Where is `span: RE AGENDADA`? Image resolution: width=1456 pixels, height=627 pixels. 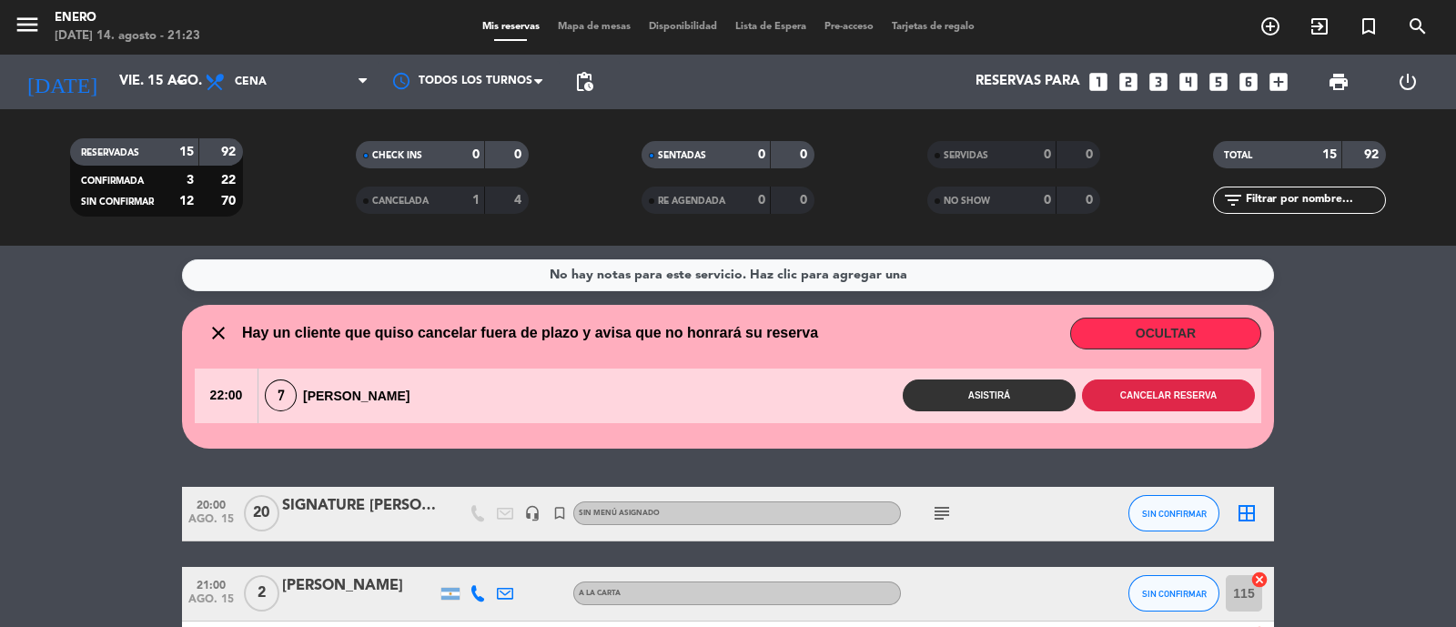 span: RE AGENDADA is located at coordinates (692, 201).